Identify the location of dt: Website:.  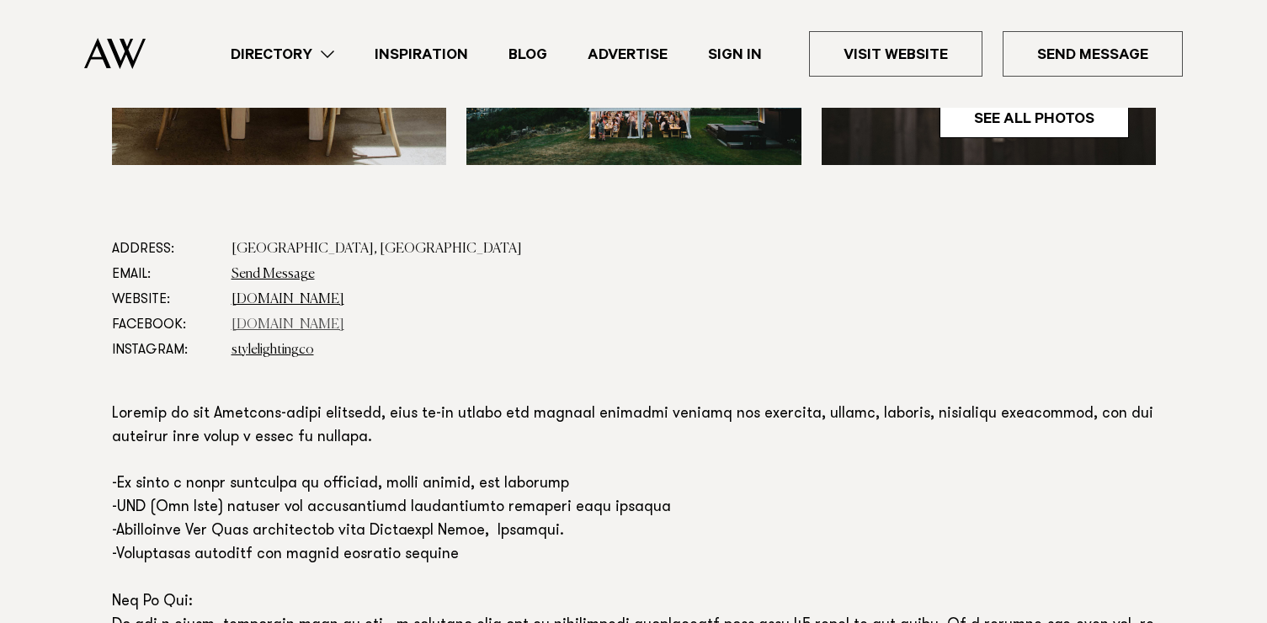
(165, 300).